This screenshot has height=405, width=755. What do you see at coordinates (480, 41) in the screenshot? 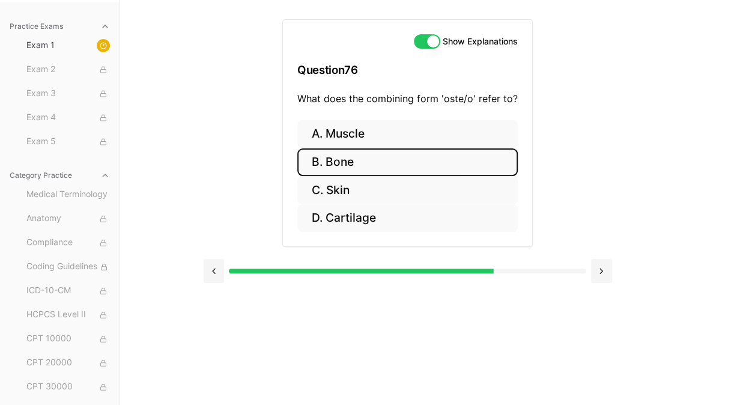
I see `label: Show Explanations` at bounding box center [480, 41].